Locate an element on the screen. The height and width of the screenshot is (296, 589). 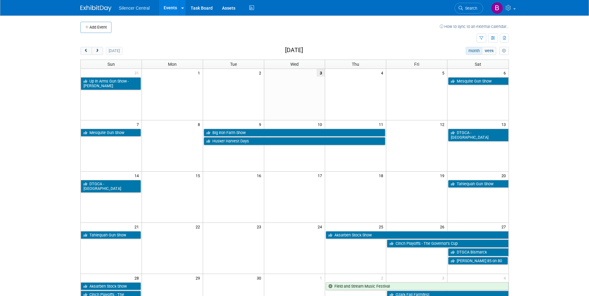
span: 24 is located at coordinates (321, 227).